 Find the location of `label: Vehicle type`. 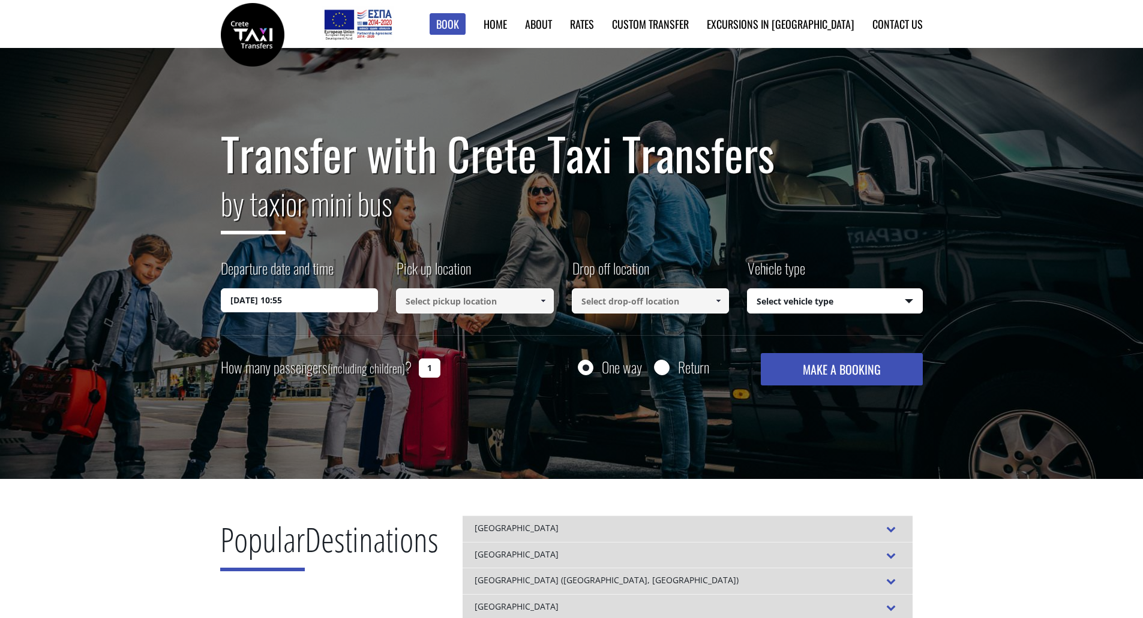

label: Vehicle type is located at coordinates (775, 273).